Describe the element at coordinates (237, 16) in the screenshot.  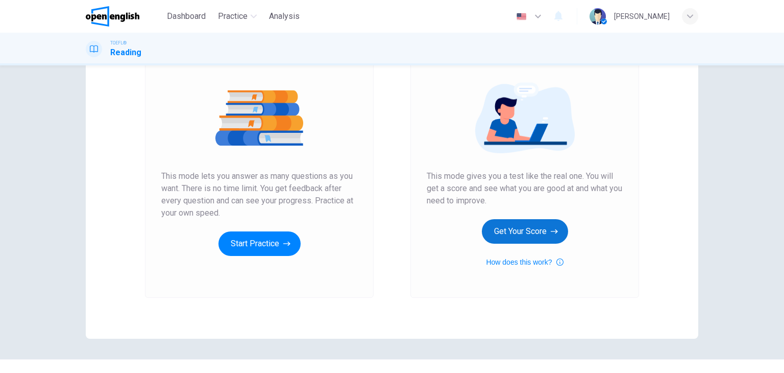
I see `button: Practice` at that location.